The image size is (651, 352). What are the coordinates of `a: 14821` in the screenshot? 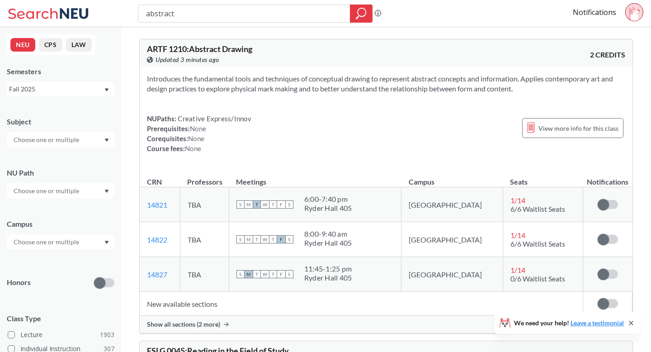 It's located at (157, 204).